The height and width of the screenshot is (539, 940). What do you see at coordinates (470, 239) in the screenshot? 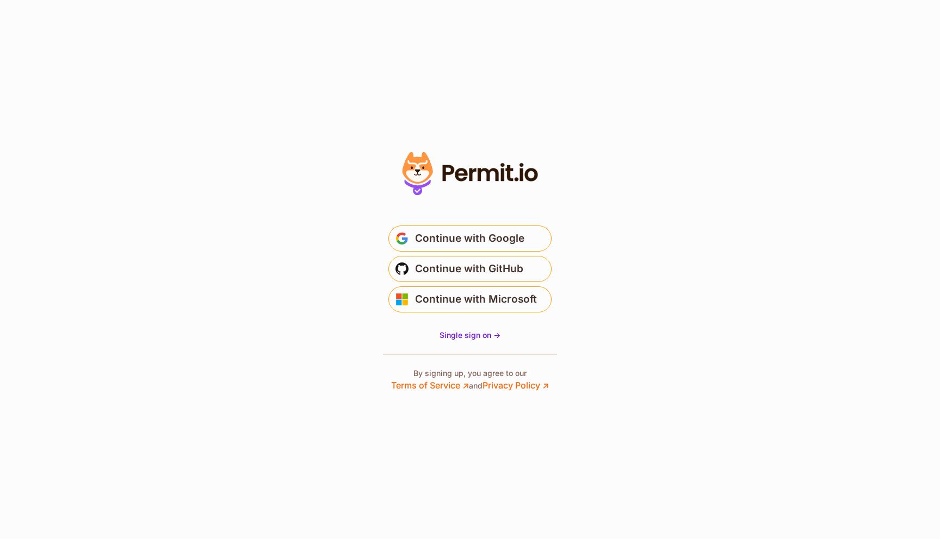
I see `button: Continue with Google` at bounding box center [470, 239].